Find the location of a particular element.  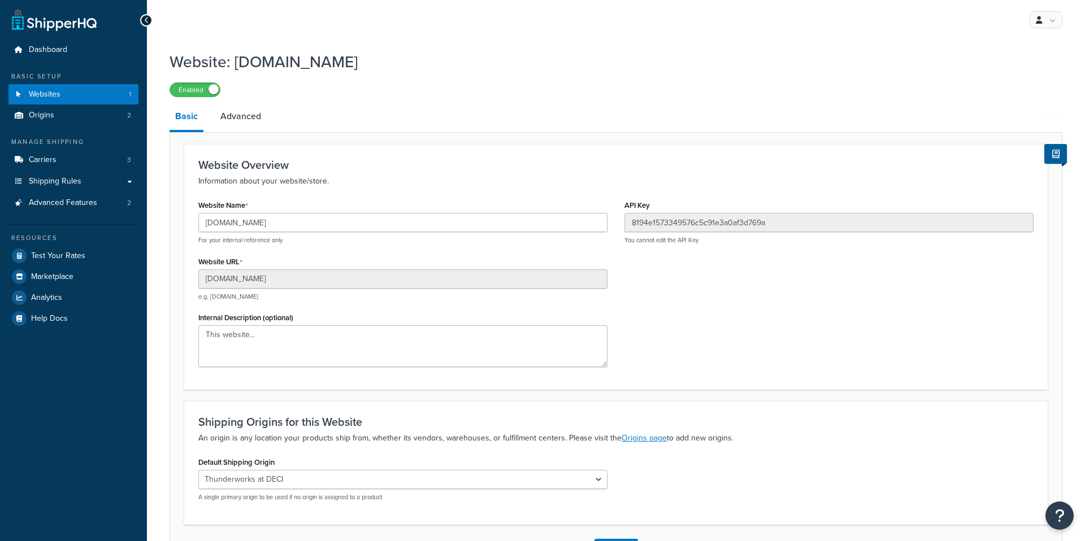

li: Dashboard is located at coordinates (73, 50).